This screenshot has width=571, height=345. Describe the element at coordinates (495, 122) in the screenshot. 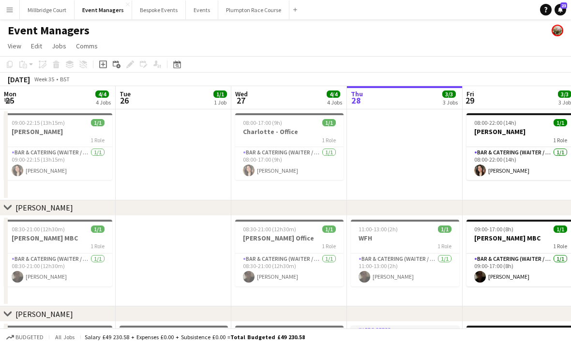

I see `span: 08:00-22:00 (14h)` at that location.